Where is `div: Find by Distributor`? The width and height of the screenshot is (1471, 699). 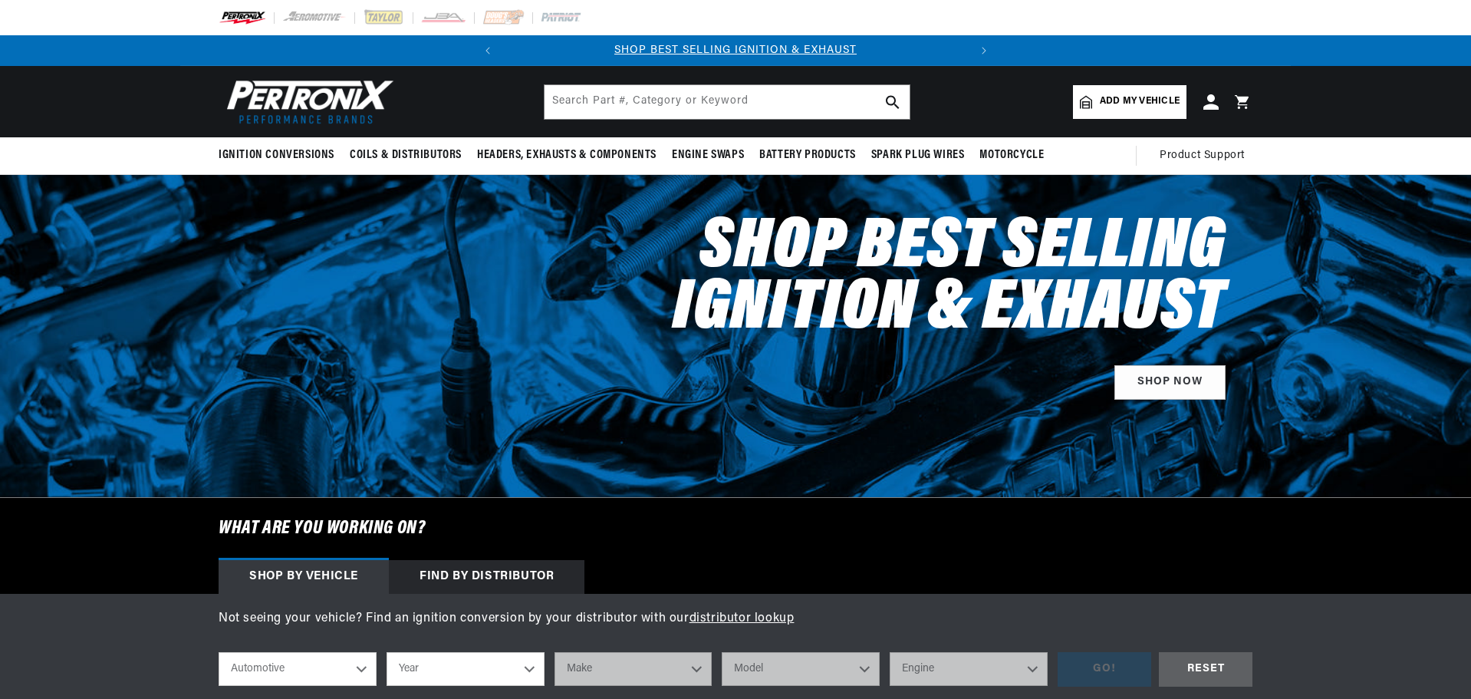 div: Find by Distributor is located at coordinates (486, 577).